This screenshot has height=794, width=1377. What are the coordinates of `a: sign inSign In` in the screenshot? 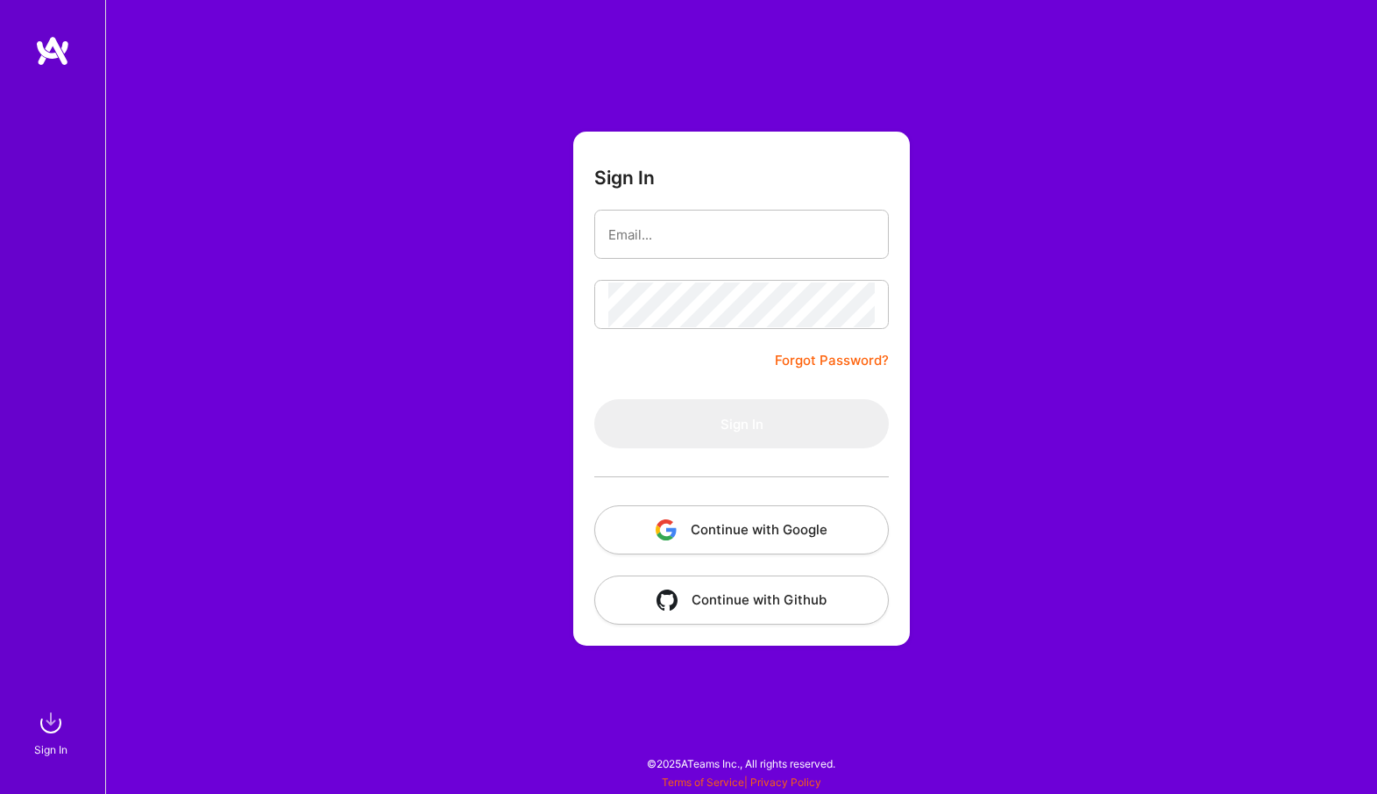 It's located at (53, 731).